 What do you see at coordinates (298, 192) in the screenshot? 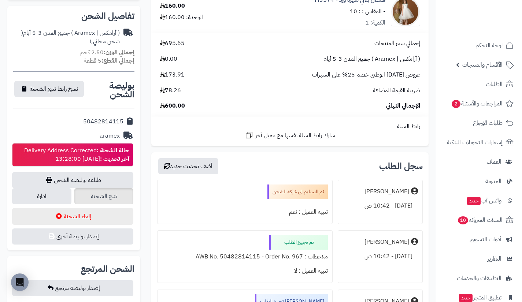
I see `div: تم التسليم الى شركة الشحن` at bounding box center [298, 192].